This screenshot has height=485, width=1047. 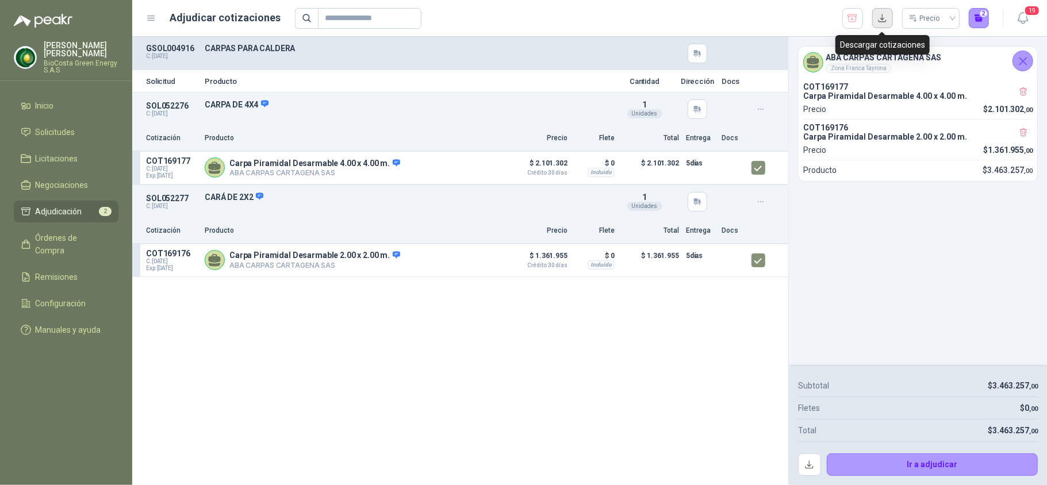 I want to click on p: CARÁ DE 2X2, so click(x=407, y=197).